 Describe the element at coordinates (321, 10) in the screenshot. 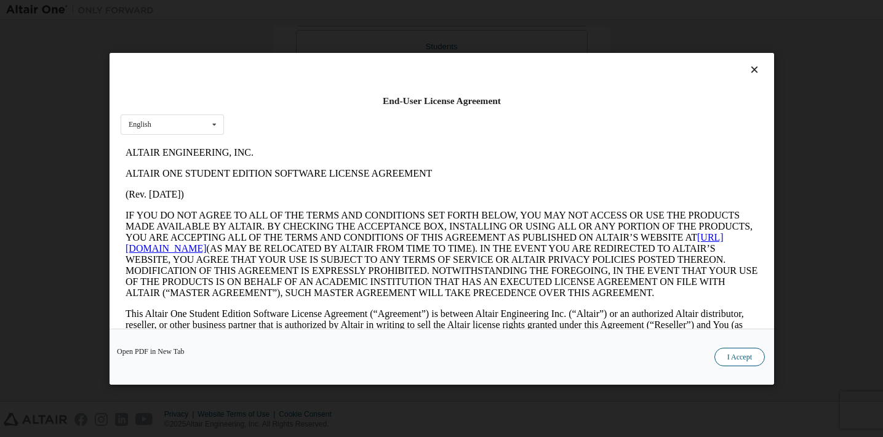

I see `p: ALTAIR ENGINEERING, INC.` at that location.